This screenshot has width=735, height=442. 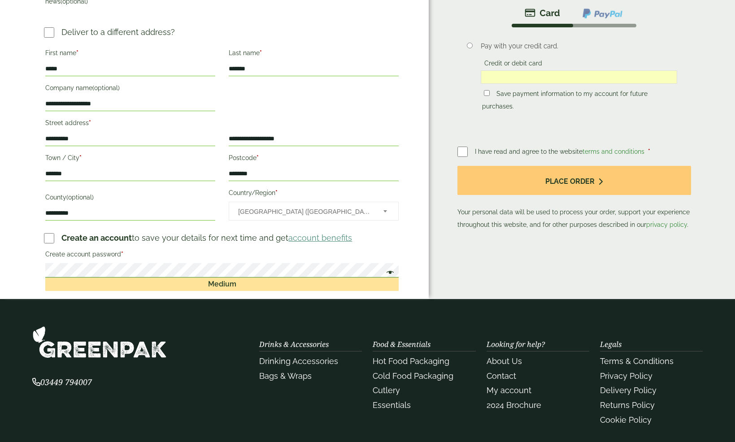 I want to click on a: About Us, so click(x=504, y=361).